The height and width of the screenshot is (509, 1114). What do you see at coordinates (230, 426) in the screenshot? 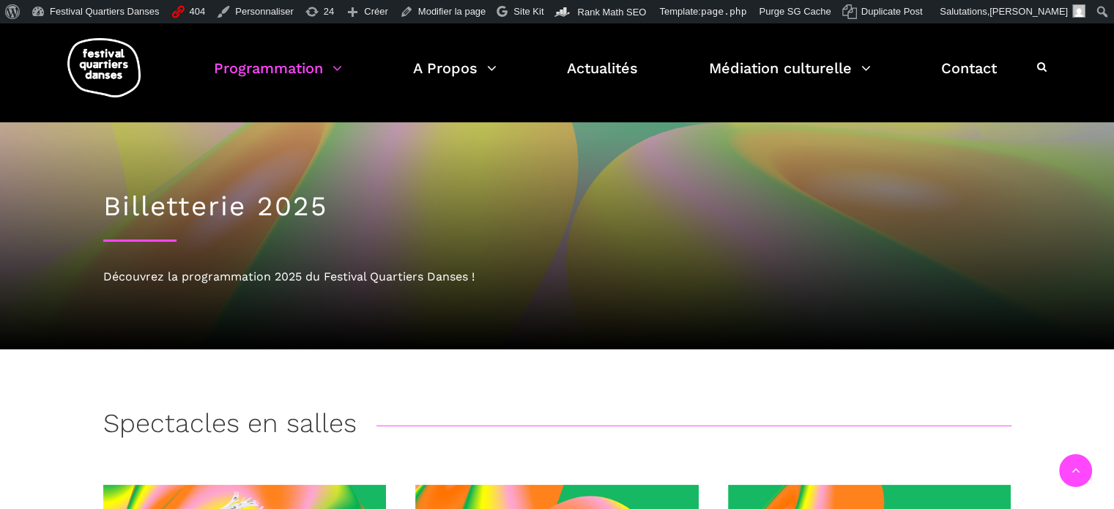
I see `h3: Spectacles en salles` at bounding box center [230, 426].